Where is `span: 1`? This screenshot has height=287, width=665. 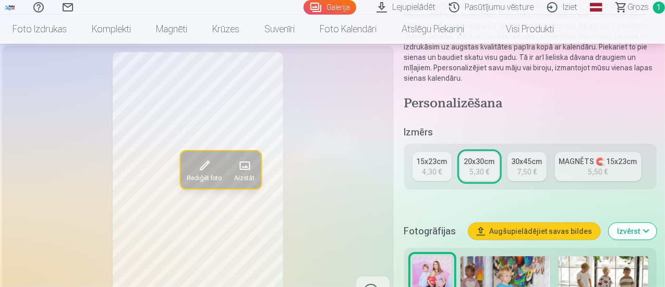 span: 1 is located at coordinates (658, 7).